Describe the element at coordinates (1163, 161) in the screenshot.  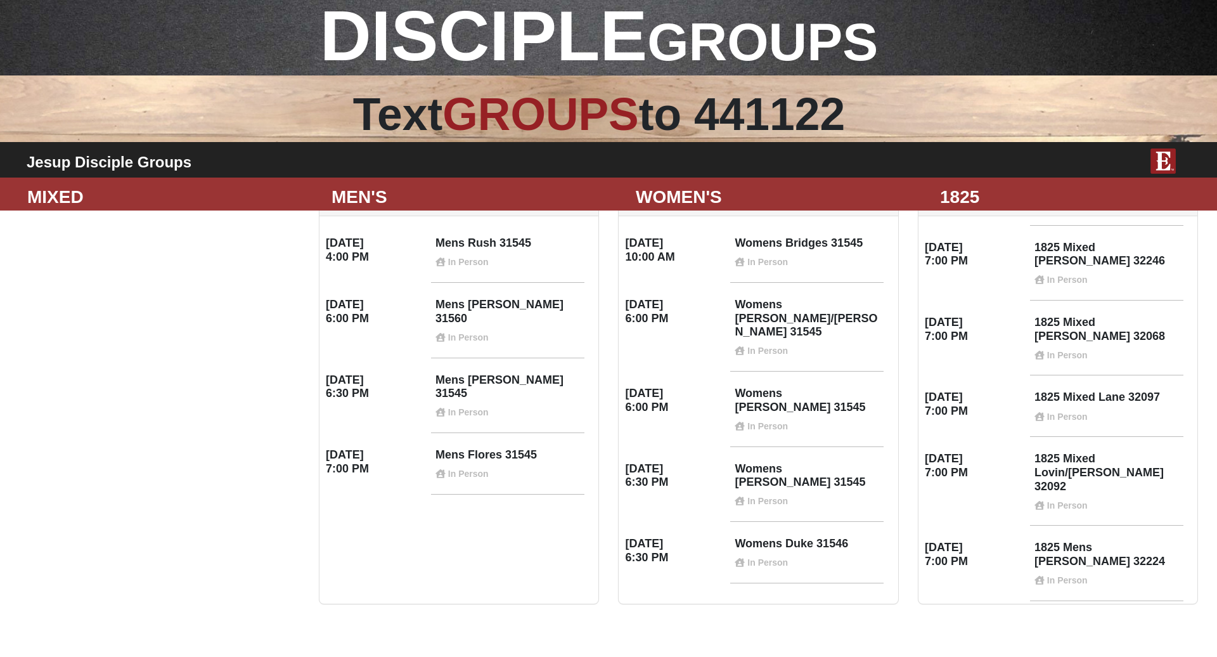
I see `img: E-icon-fireweed-White-TM.png` at that location.